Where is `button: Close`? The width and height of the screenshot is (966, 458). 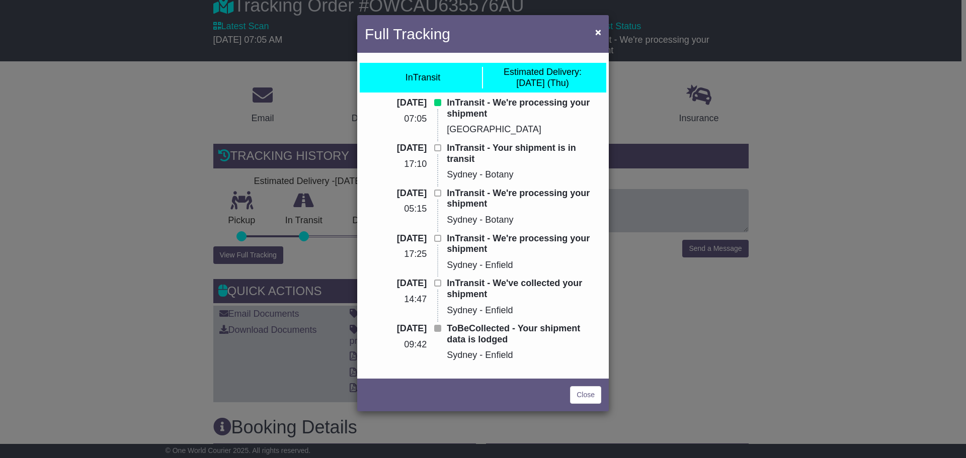 button: Close is located at coordinates (598, 32).